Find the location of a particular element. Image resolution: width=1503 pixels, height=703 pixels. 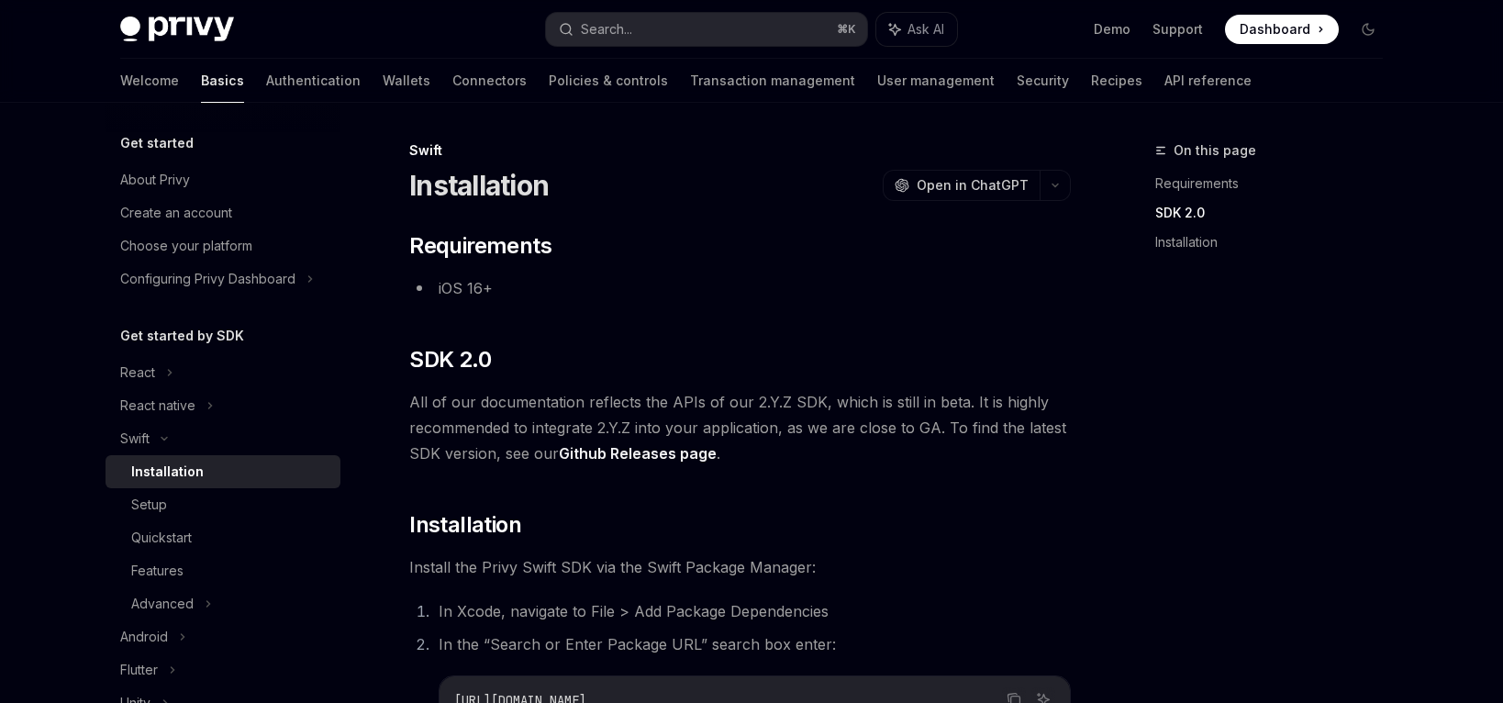

a: Policies & controls is located at coordinates (608, 81).